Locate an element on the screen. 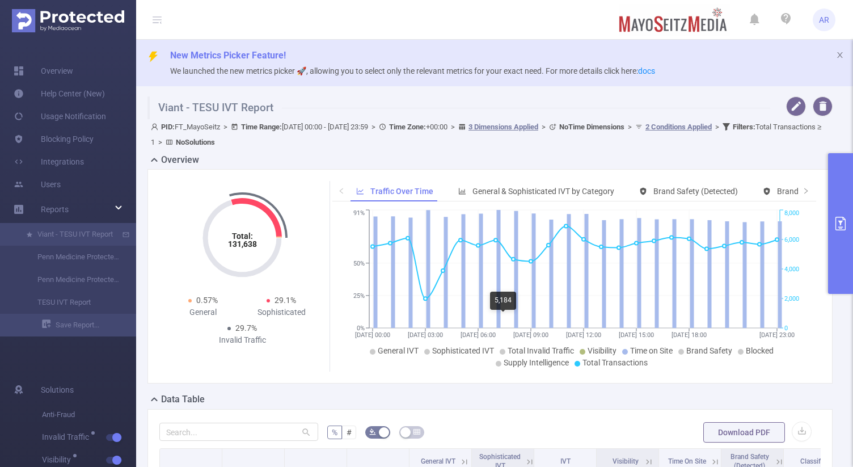  div: General is located at coordinates (203, 312).